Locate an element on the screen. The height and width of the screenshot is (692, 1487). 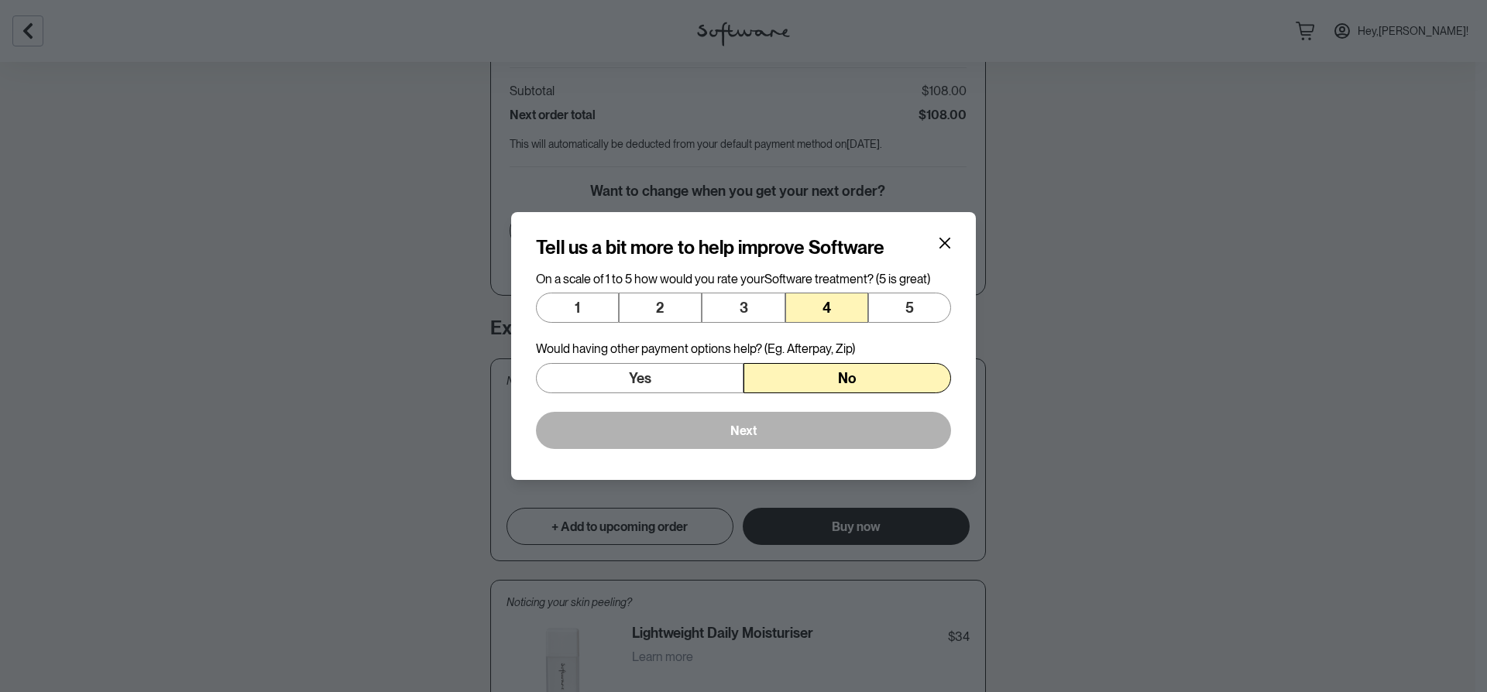
button: 5 is located at coordinates (909, 308).